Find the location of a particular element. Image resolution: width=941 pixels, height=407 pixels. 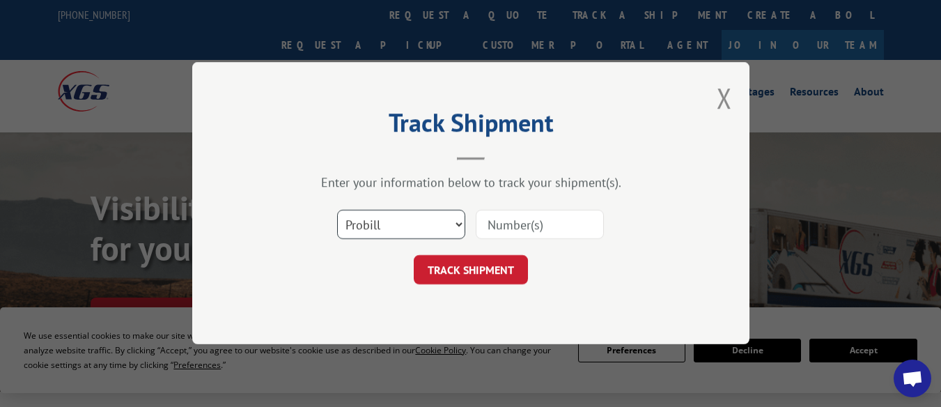

div: Open chat is located at coordinates (913, 378).